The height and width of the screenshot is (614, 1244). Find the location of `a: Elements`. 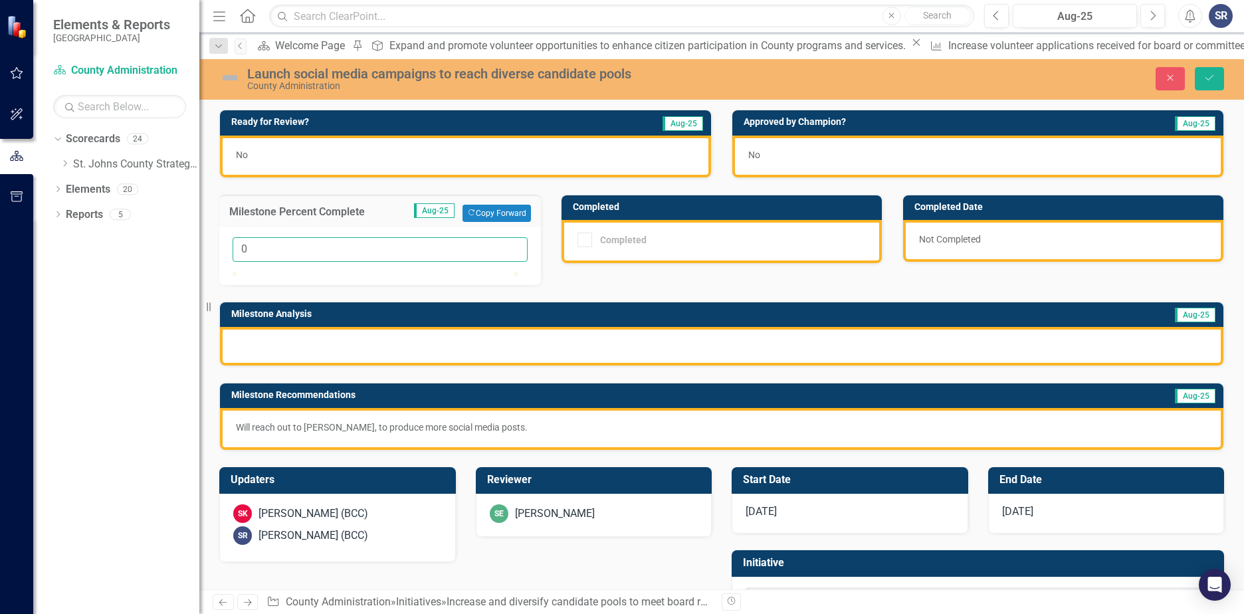

a: Elements is located at coordinates (88, 189).